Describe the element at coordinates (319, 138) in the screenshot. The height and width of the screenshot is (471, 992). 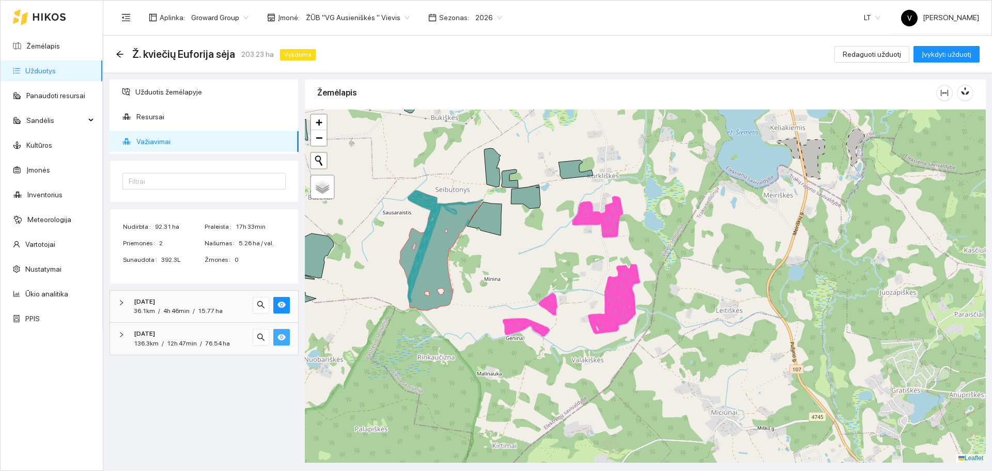
I see `a: Zoom out` at that location.